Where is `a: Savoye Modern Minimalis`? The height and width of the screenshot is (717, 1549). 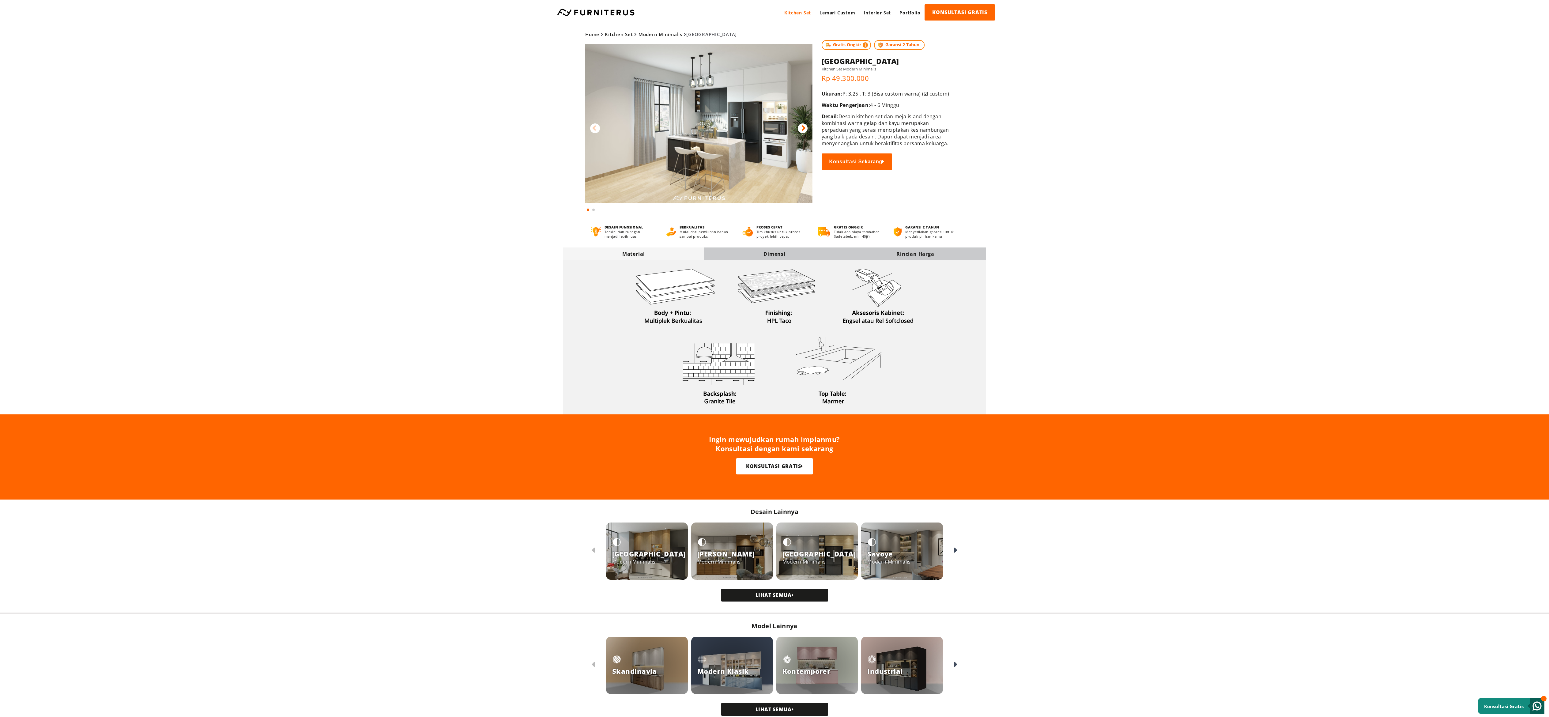
a: Savoye Modern Minimalis is located at coordinates (902, 551).